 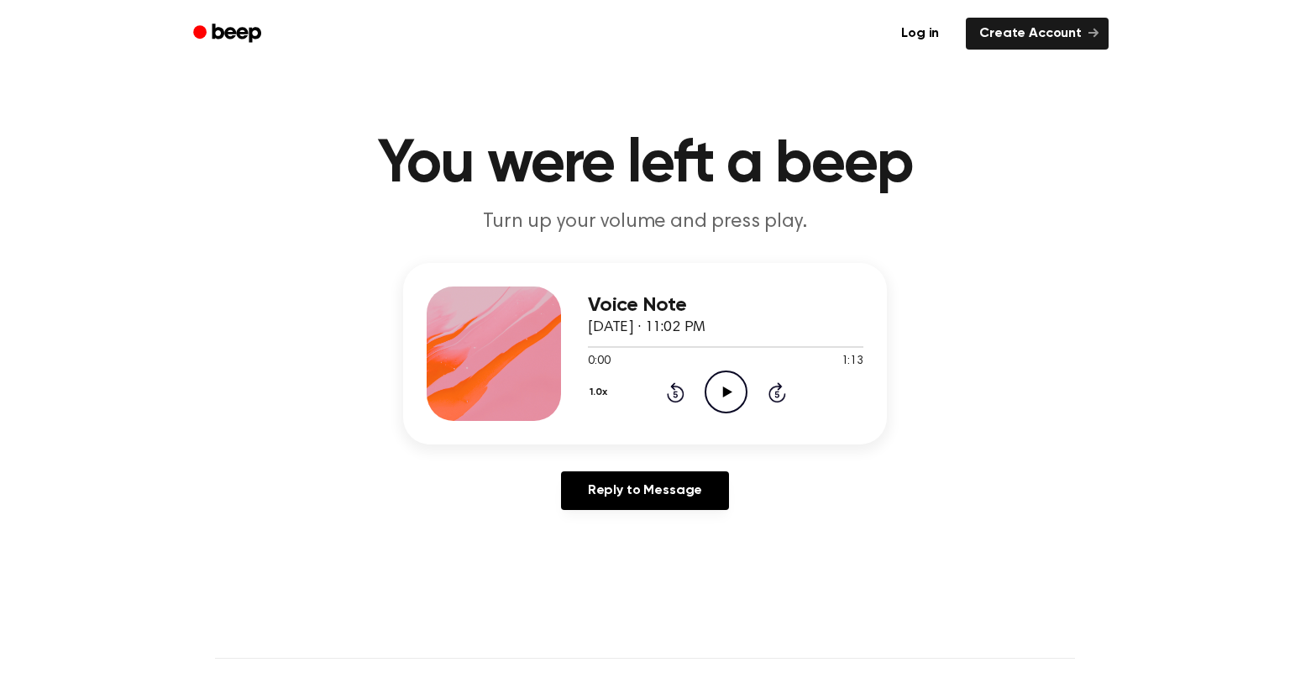 I want to click on h1: You were left a beep, so click(x=645, y=165).